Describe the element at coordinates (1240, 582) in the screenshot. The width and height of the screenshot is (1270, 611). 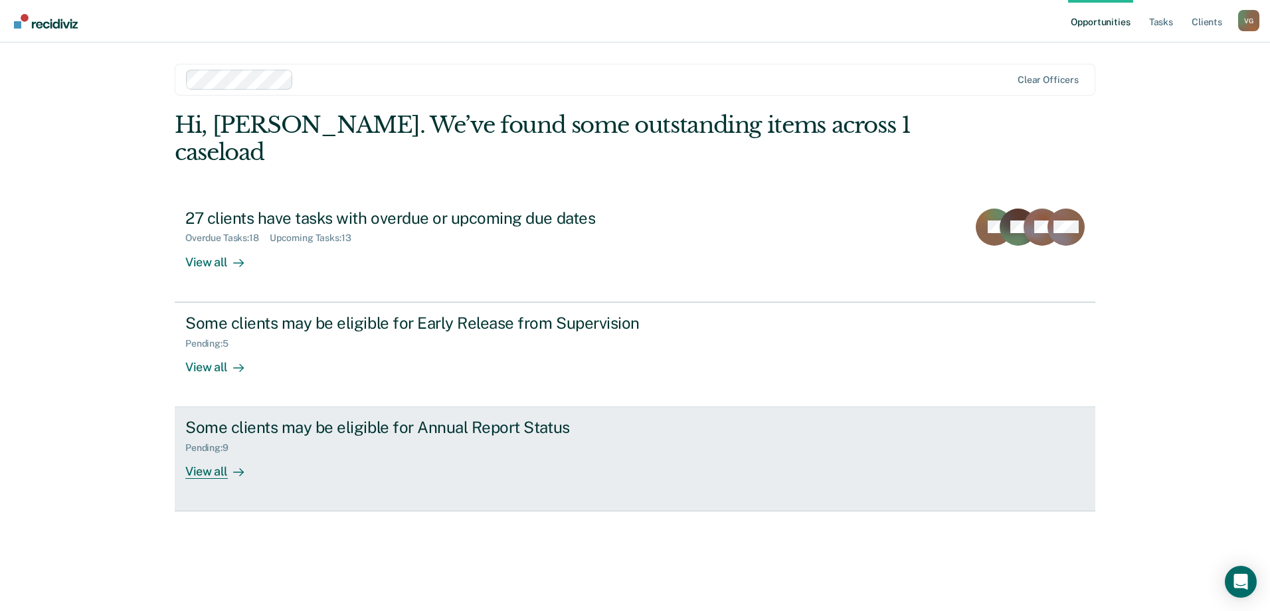
I see `div: Open Intercom Messenger` at that location.